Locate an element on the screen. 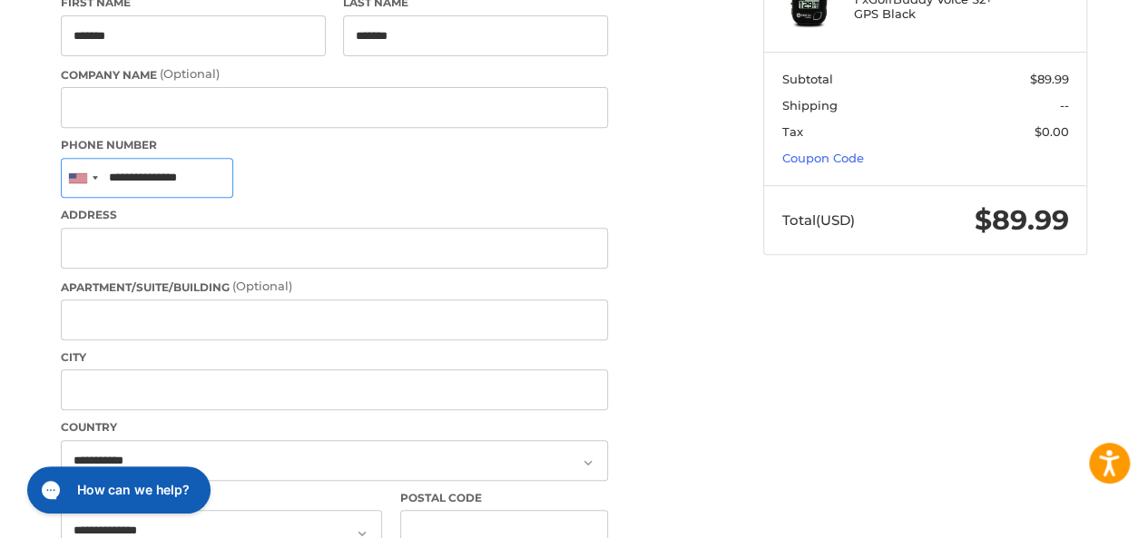  span: Shipping is located at coordinates (810, 105).